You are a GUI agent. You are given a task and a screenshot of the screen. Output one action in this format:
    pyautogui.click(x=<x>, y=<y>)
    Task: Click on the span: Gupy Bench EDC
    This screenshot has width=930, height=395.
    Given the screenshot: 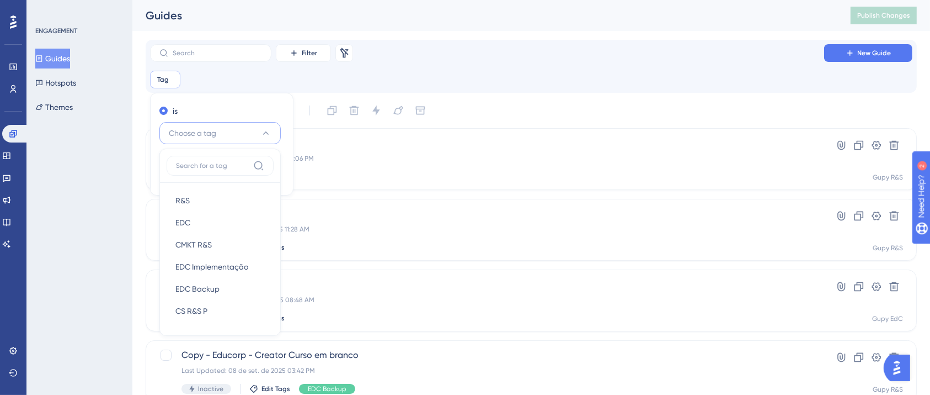 What is the action you would take?
    pyautogui.click(x=487, y=284)
    